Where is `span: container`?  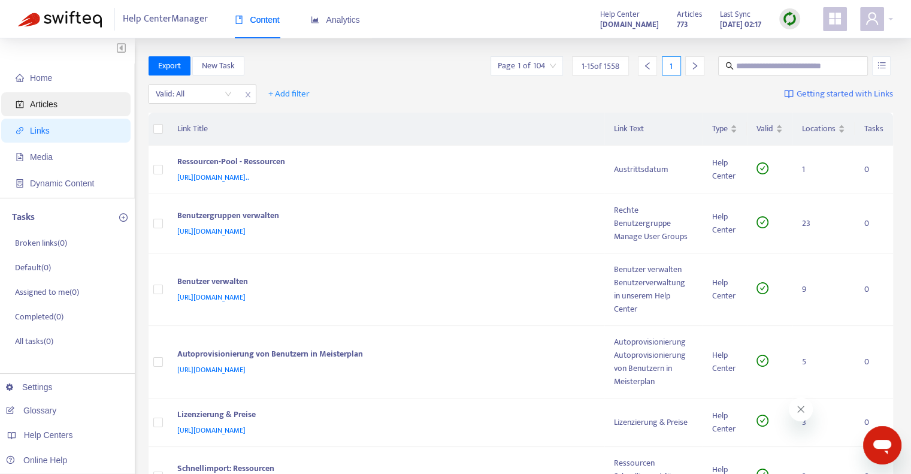
span: container is located at coordinates (20, 183).